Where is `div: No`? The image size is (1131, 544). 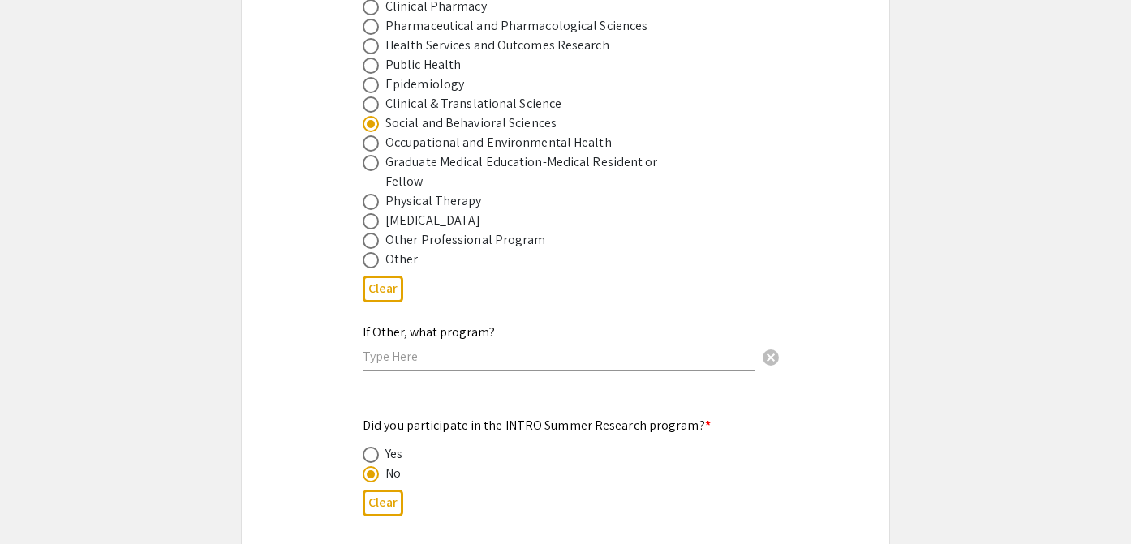
div: No is located at coordinates (393, 474).